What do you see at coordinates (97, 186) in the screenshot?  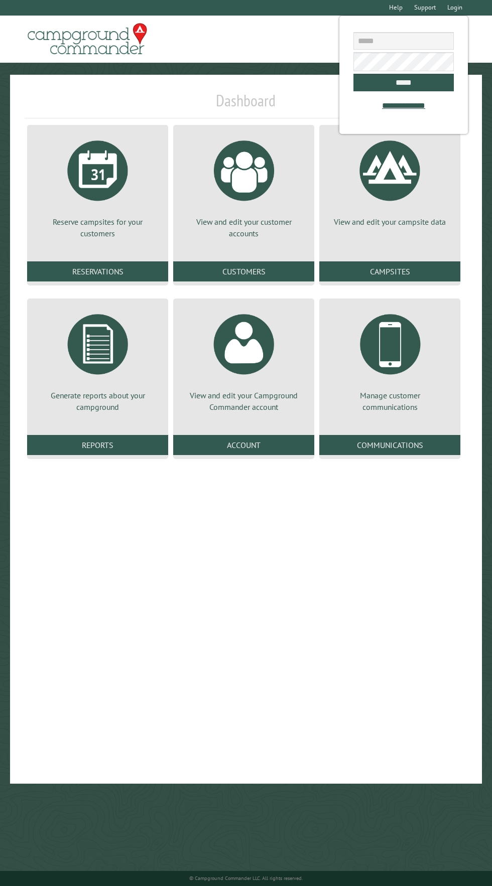 I see `a: Reserve campsites for your customers` at bounding box center [97, 186].